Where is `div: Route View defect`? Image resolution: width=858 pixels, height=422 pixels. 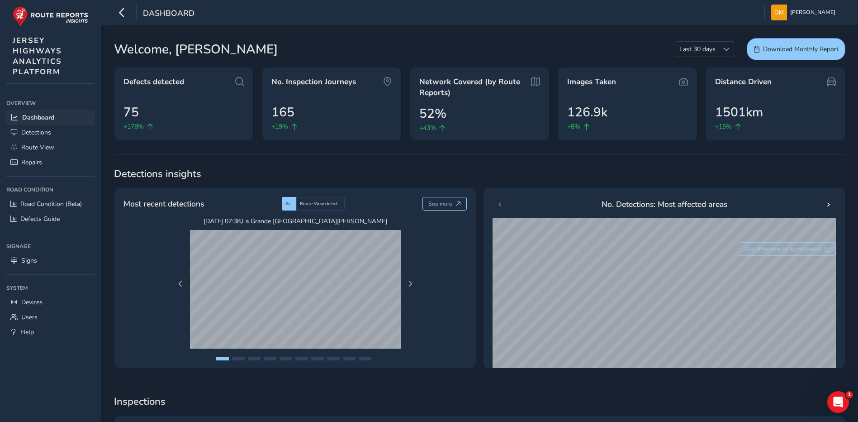
div: Route View defect is located at coordinates (320, 204).